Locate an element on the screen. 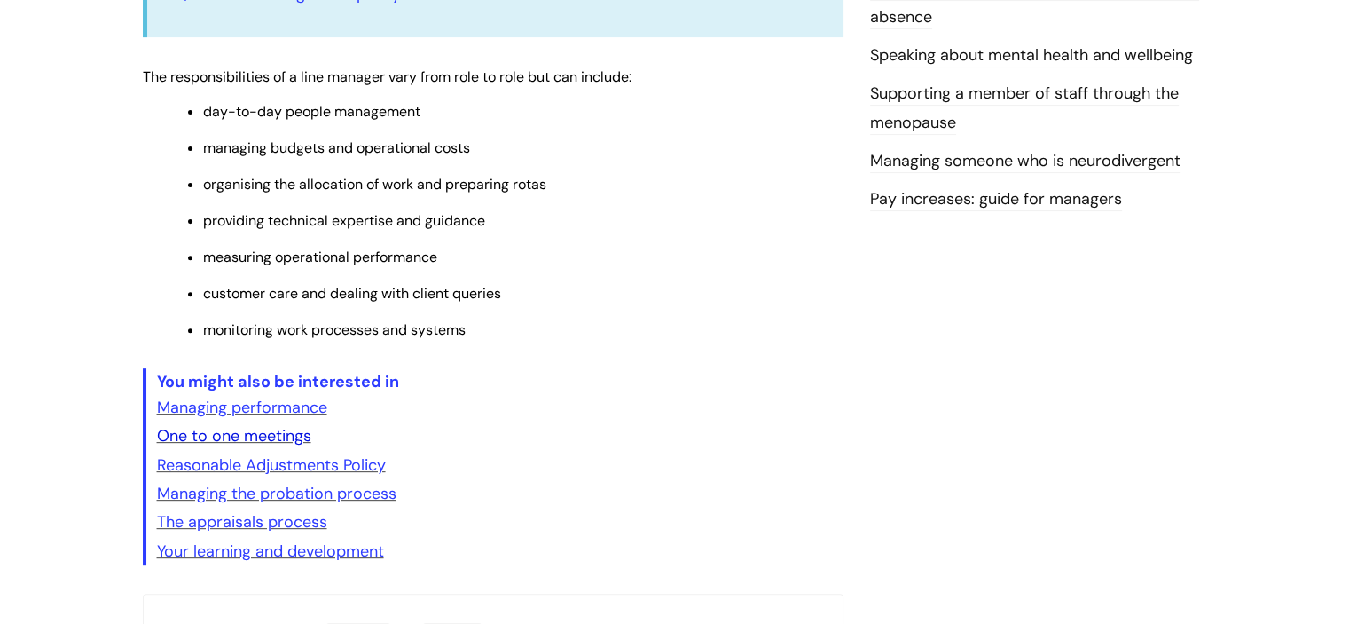 The image size is (1349, 624). a: Managing the probation process is located at coordinates (277, 493).